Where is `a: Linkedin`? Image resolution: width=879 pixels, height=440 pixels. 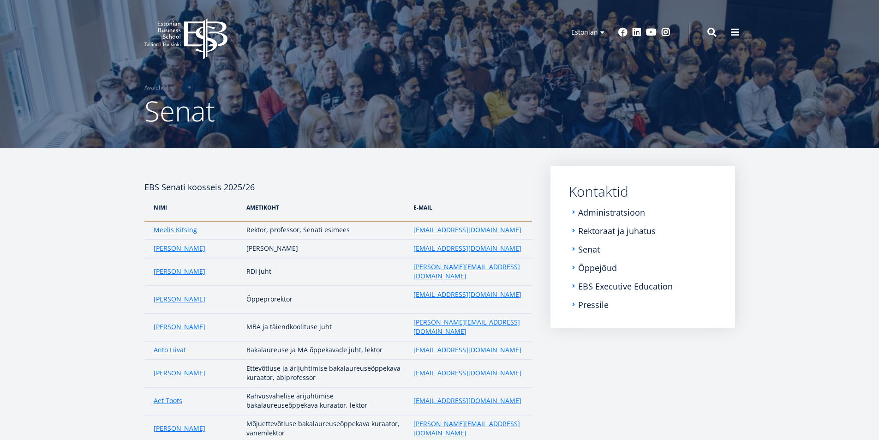
a: Linkedin is located at coordinates (637, 32).